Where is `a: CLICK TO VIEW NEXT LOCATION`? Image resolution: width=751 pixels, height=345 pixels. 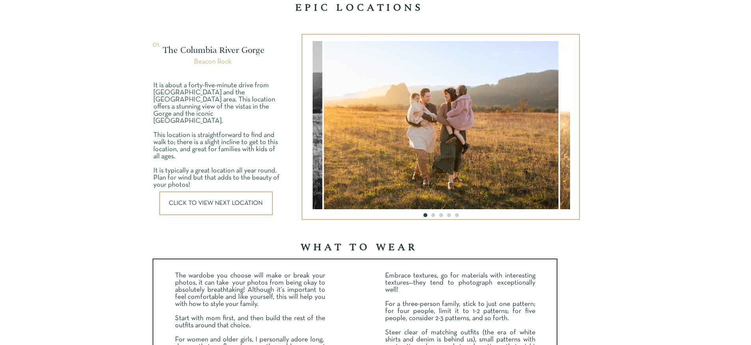 a: CLICK TO VIEW NEXT LOCATION is located at coordinates (217, 203).